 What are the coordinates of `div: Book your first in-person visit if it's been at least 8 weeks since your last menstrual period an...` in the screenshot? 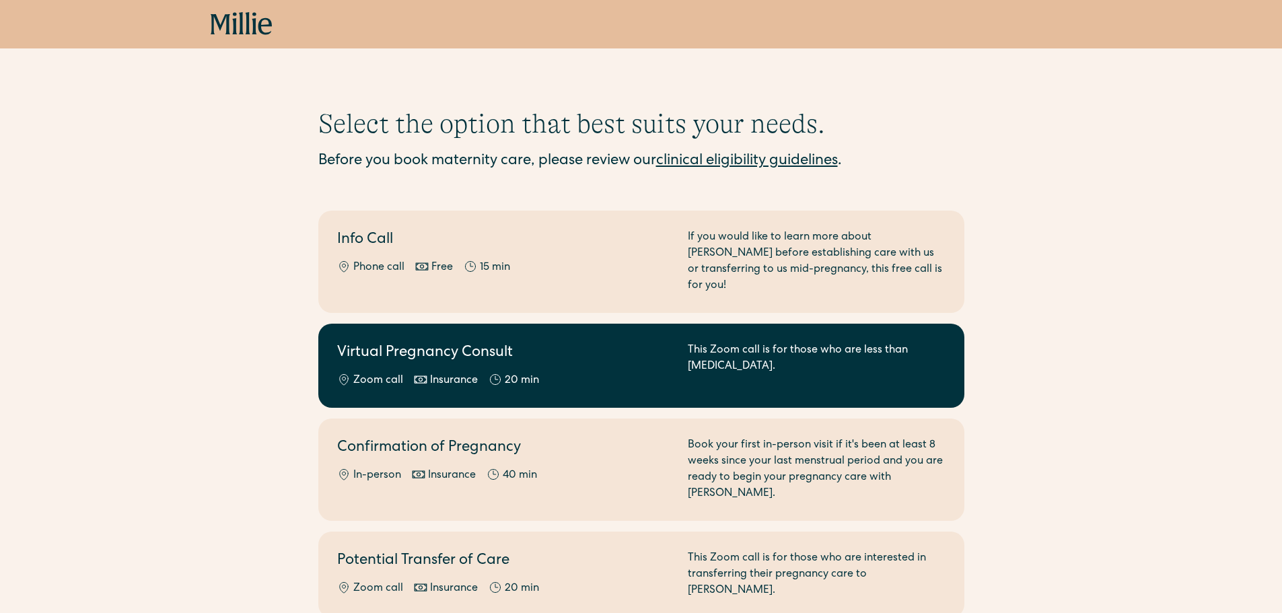 It's located at (816, 470).